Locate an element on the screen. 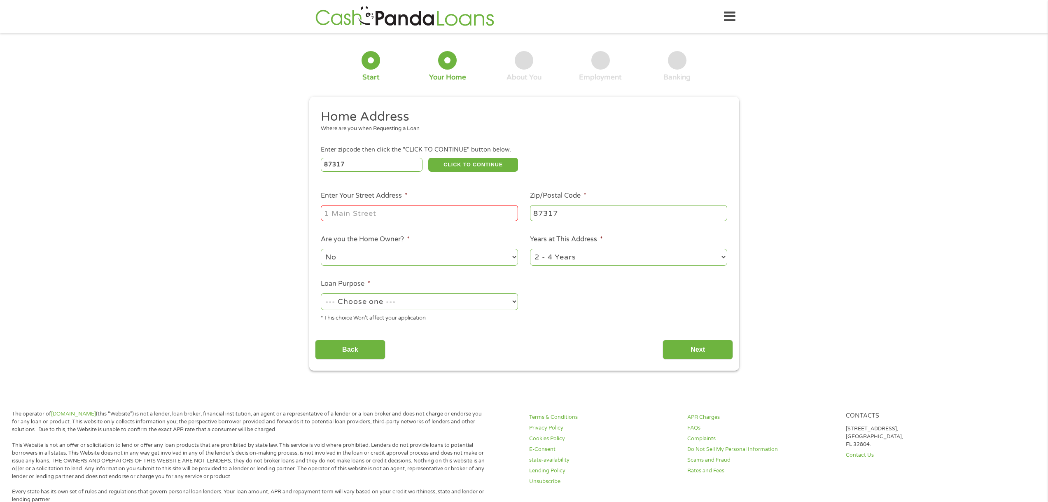  div: Your Home is located at coordinates (447, 77).